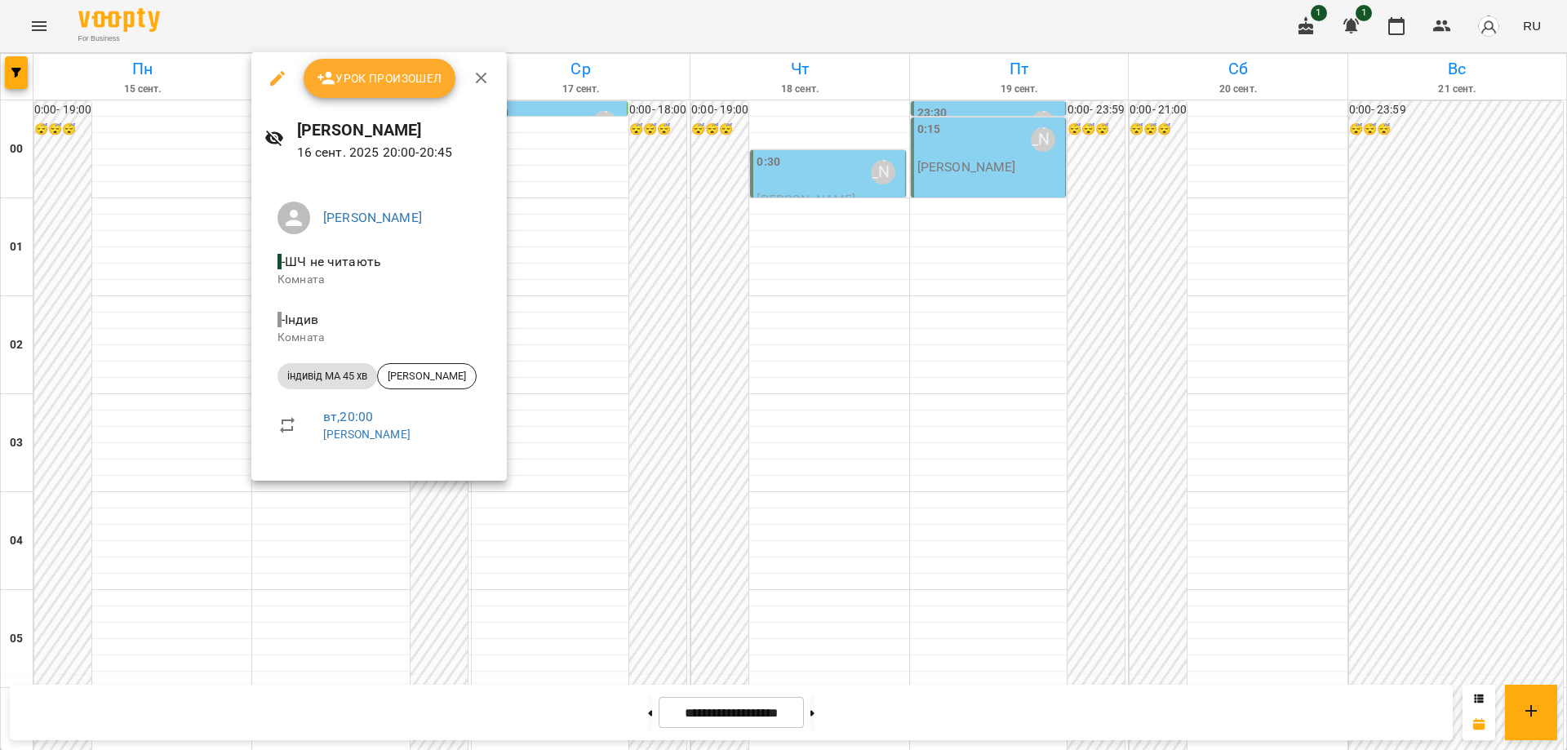 Image resolution: width=1567 pixels, height=750 pixels. Describe the element at coordinates (379, 78) in the screenshot. I see `span: Урок произошел` at that location.